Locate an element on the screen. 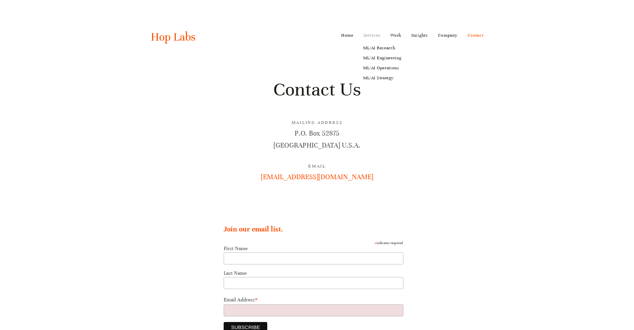  a: Services is located at coordinates (372, 35).